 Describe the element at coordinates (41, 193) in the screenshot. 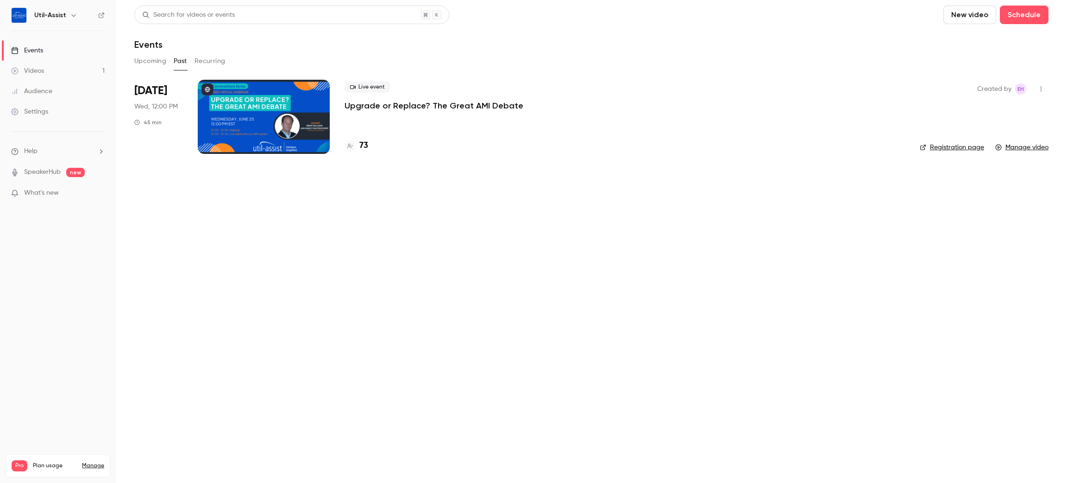

I see `span: What's new` at that location.